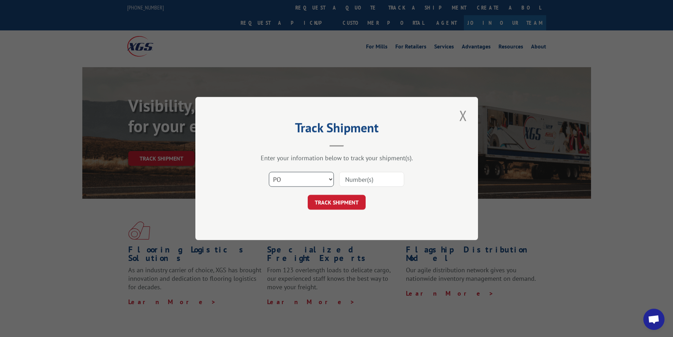  Describe the element at coordinates (337, 202) in the screenshot. I see `button: TRACK SHIPMENT` at that location.